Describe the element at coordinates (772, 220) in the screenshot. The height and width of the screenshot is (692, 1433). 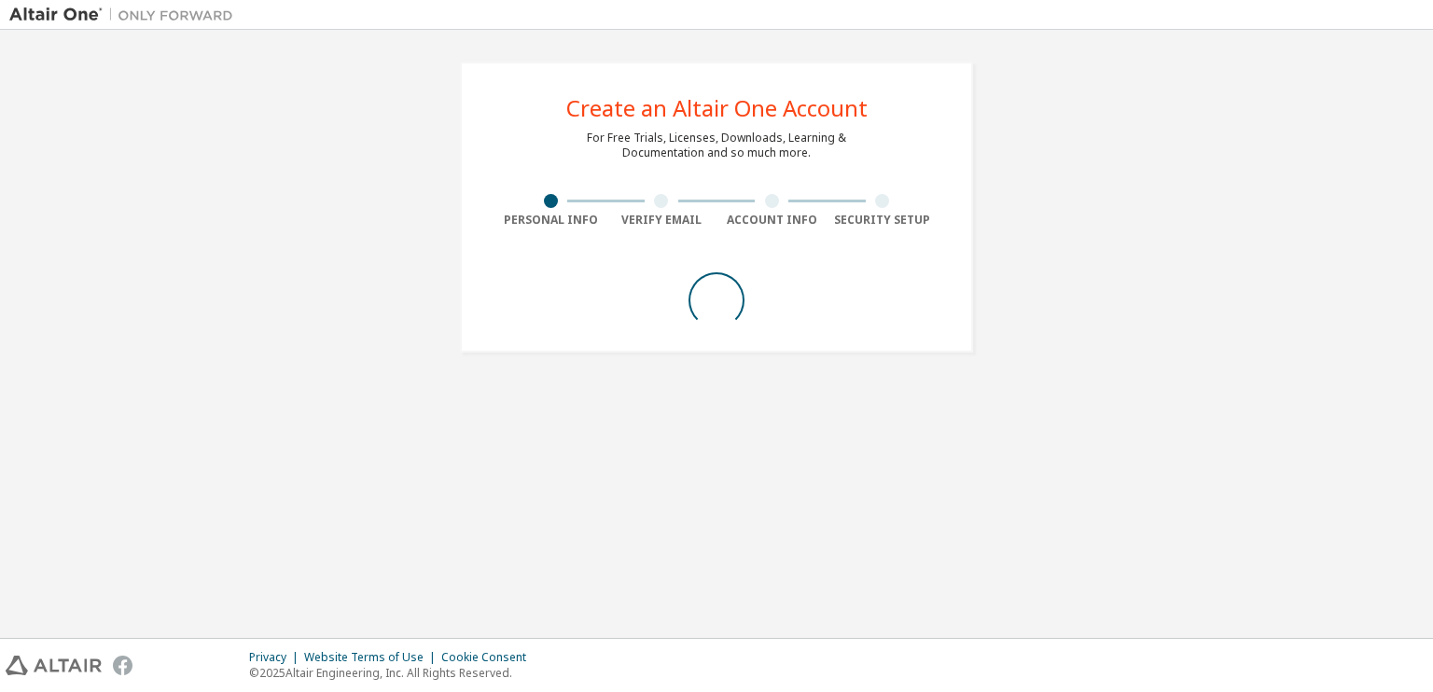
I see `div: Account Info` at that location.